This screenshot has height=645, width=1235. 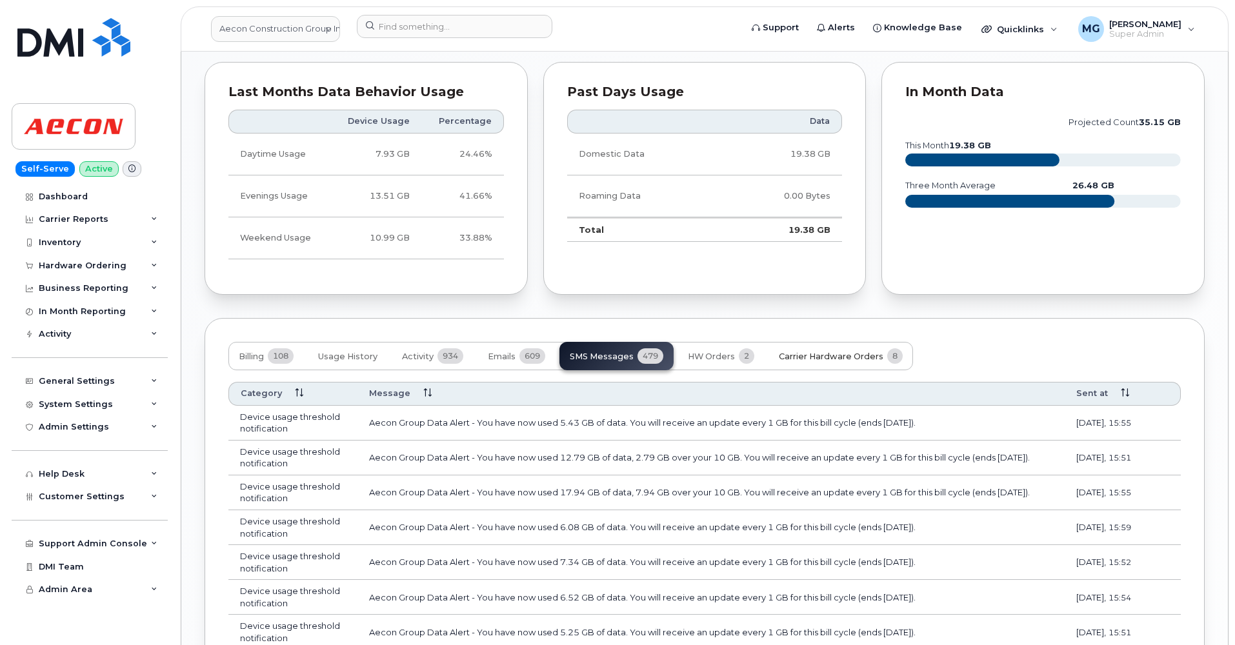 I want to click on a: Alerts, so click(x=836, y=28).